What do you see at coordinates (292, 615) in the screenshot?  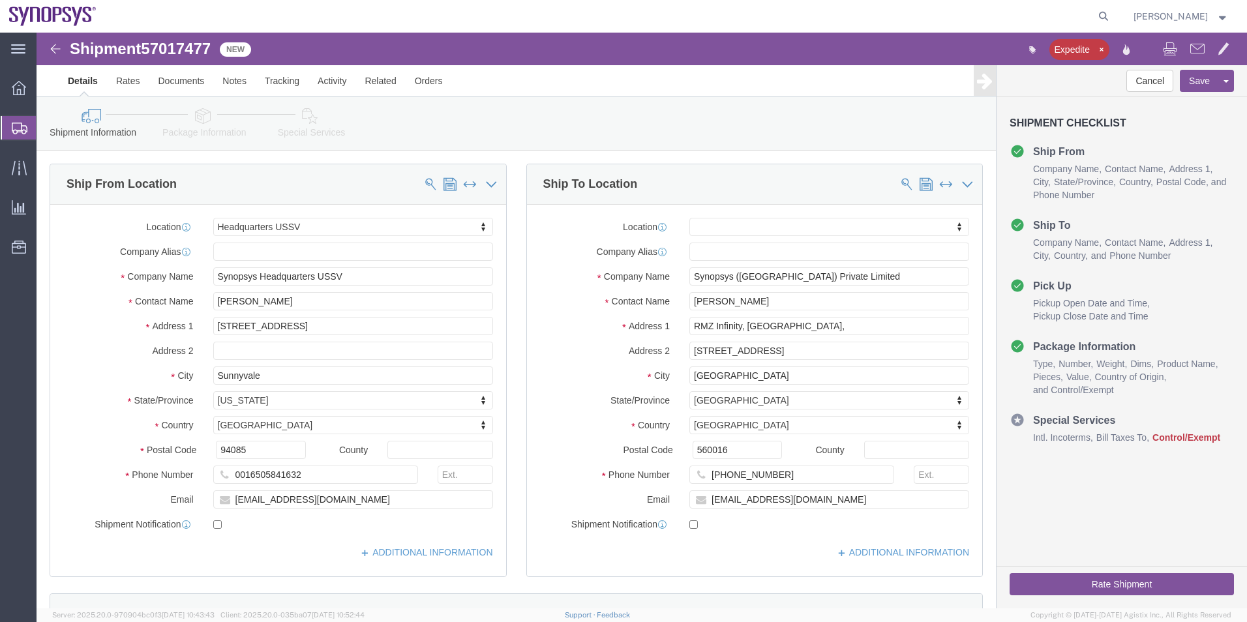 I see `span: Client: 2025.20.0-035ba07` at bounding box center [292, 615].